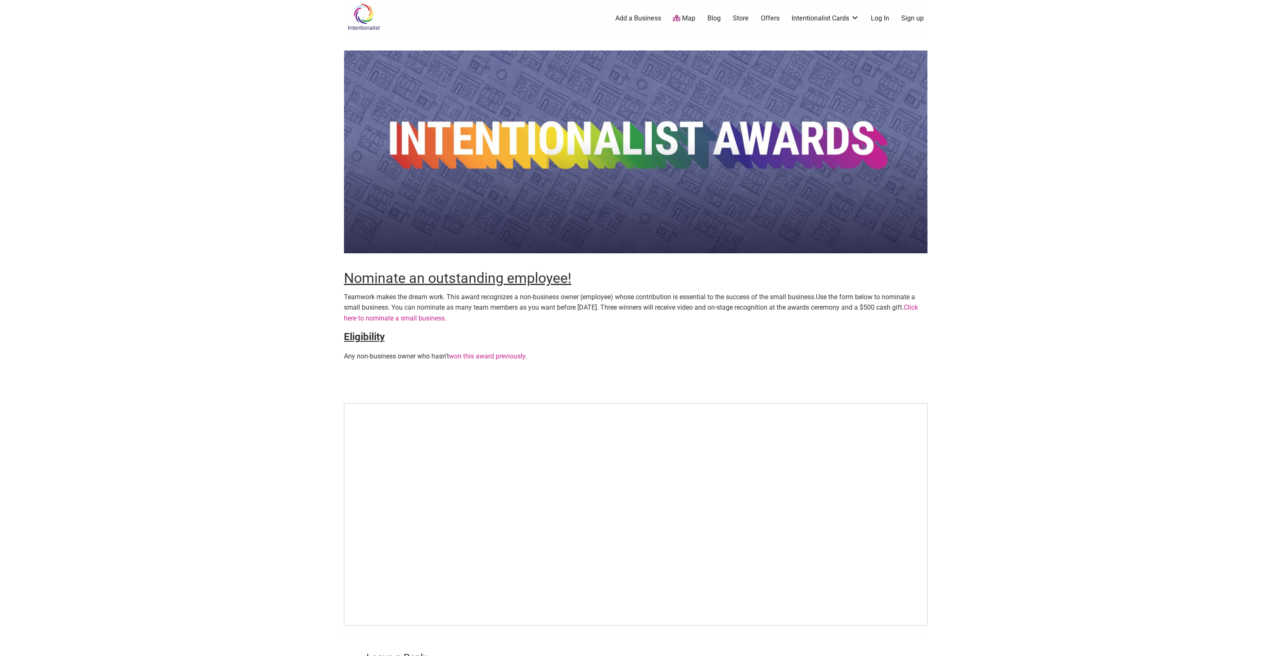 The width and height of the screenshot is (1271, 656). I want to click on a: Offers, so click(770, 18).